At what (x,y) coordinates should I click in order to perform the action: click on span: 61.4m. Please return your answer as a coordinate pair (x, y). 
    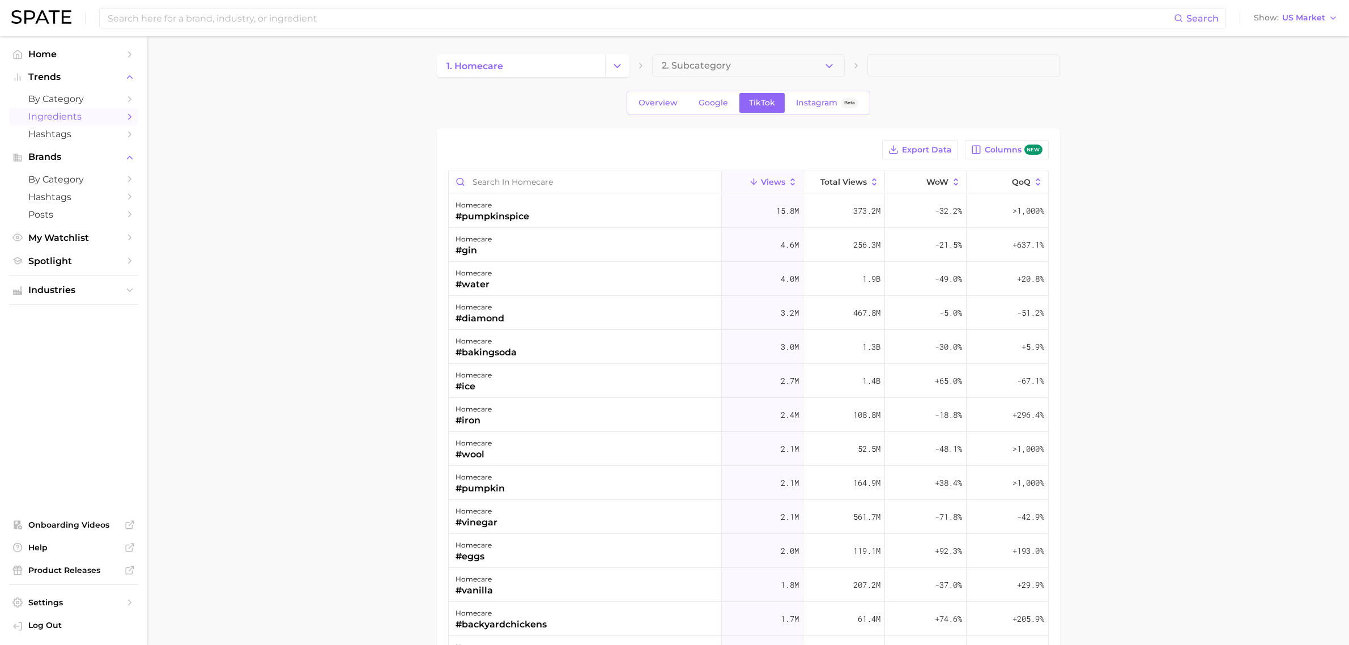
    Looking at the image, I should click on (869, 619).